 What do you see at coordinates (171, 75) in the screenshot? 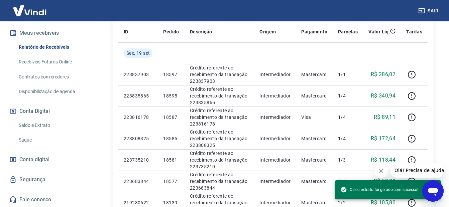
I see `p: 18597` at bounding box center [171, 75].